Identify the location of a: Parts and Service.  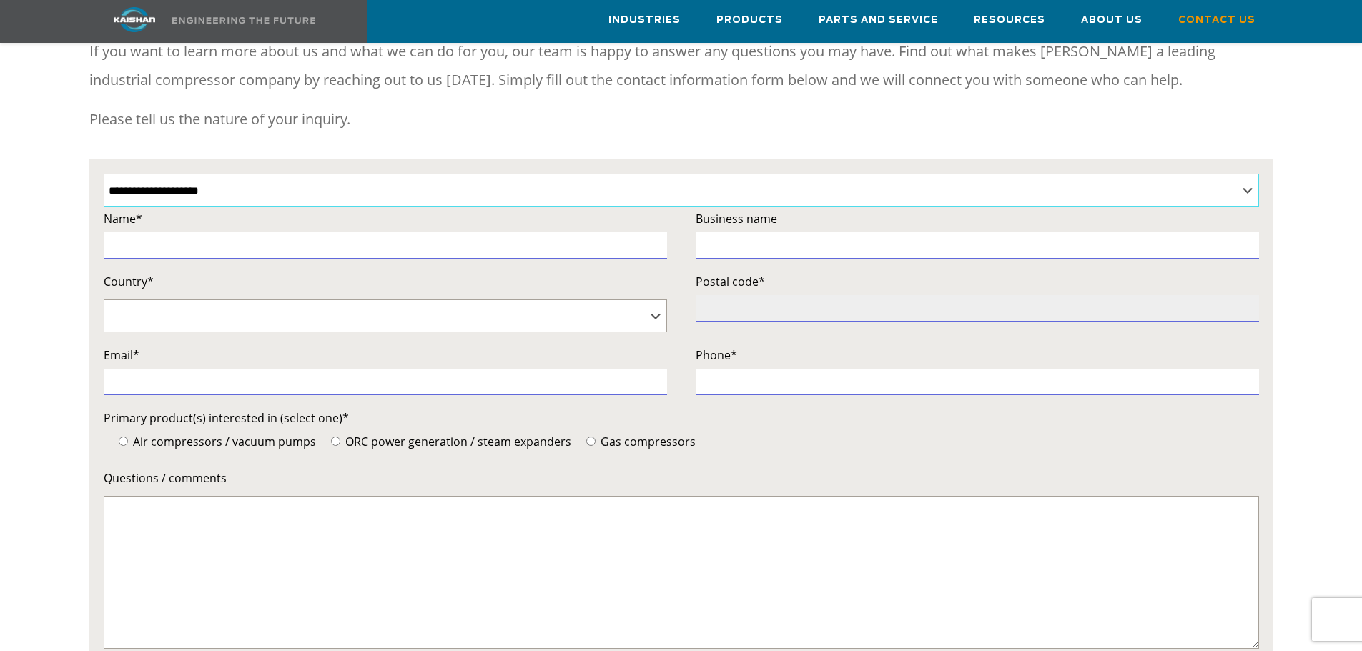
(878, 20).